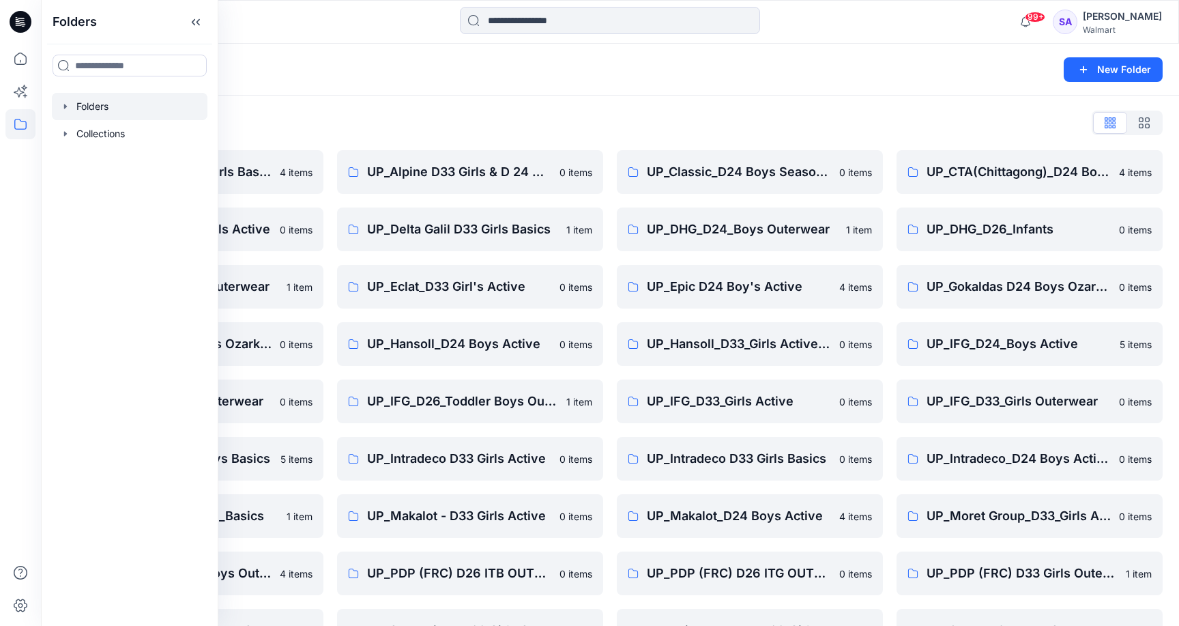  Describe the element at coordinates (459, 458) in the screenshot. I see `p: UP_Intradeco D33 Girls Active` at that location.